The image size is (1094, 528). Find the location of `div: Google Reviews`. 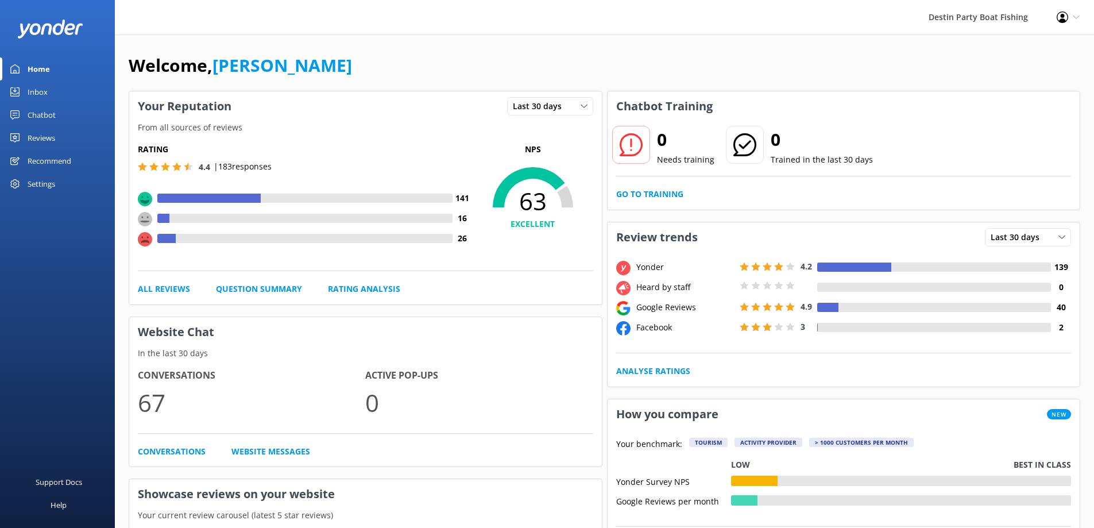

div: Google Reviews is located at coordinates (685, 307).